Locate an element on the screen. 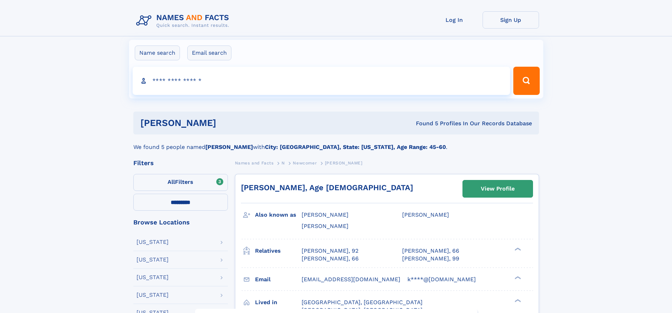  label: Email search is located at coordinates (209, 53).